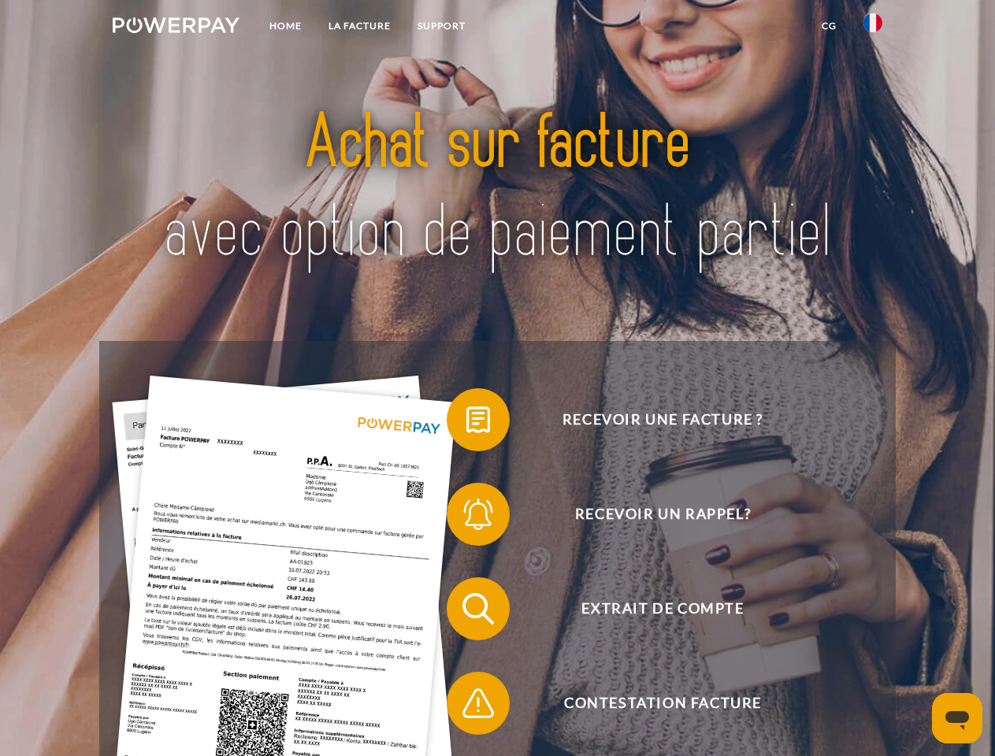  I want to click on a: CG, so click(828, 26).